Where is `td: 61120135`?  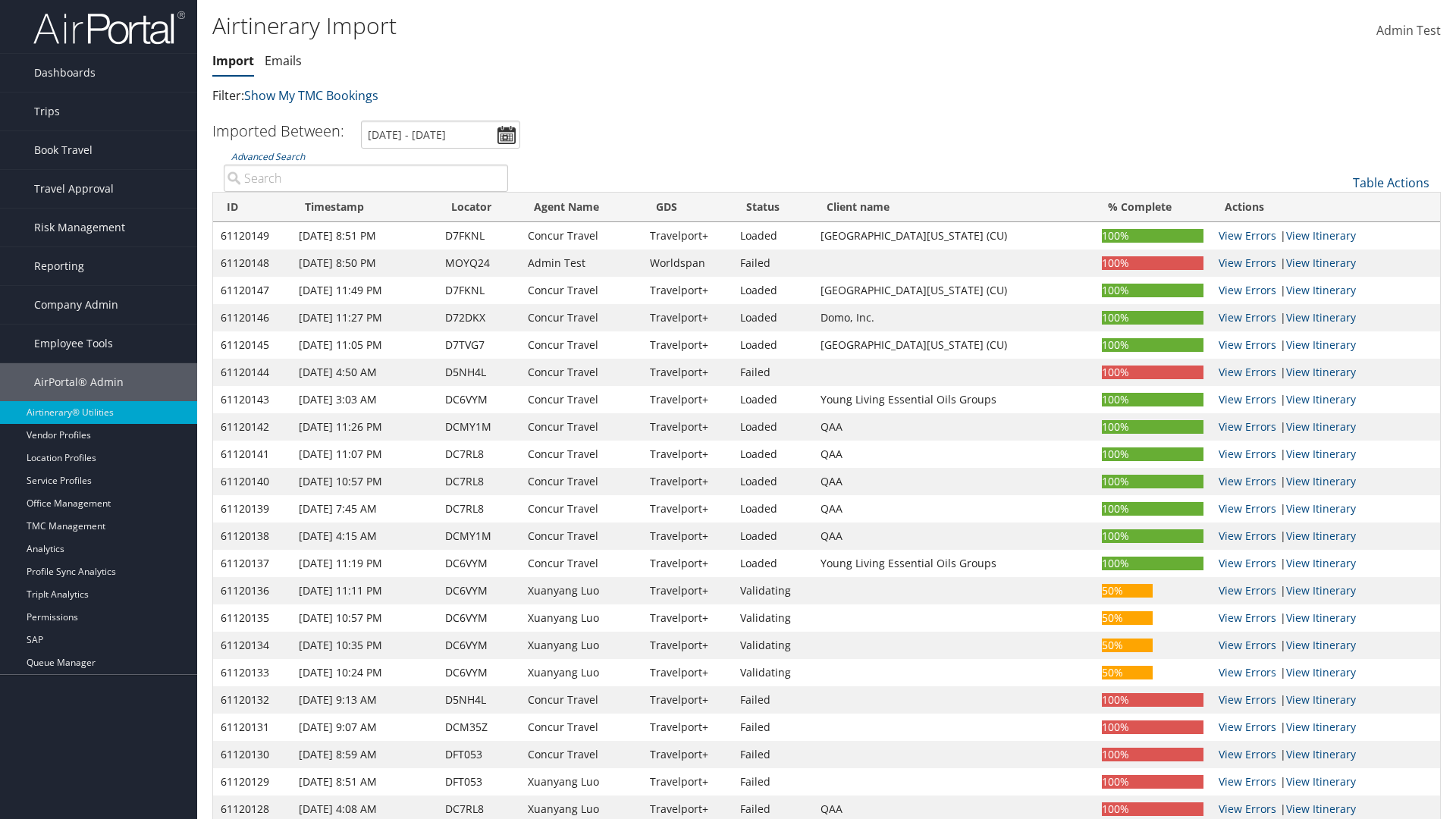 td: 61120135 is located at coordinates (251, 619).